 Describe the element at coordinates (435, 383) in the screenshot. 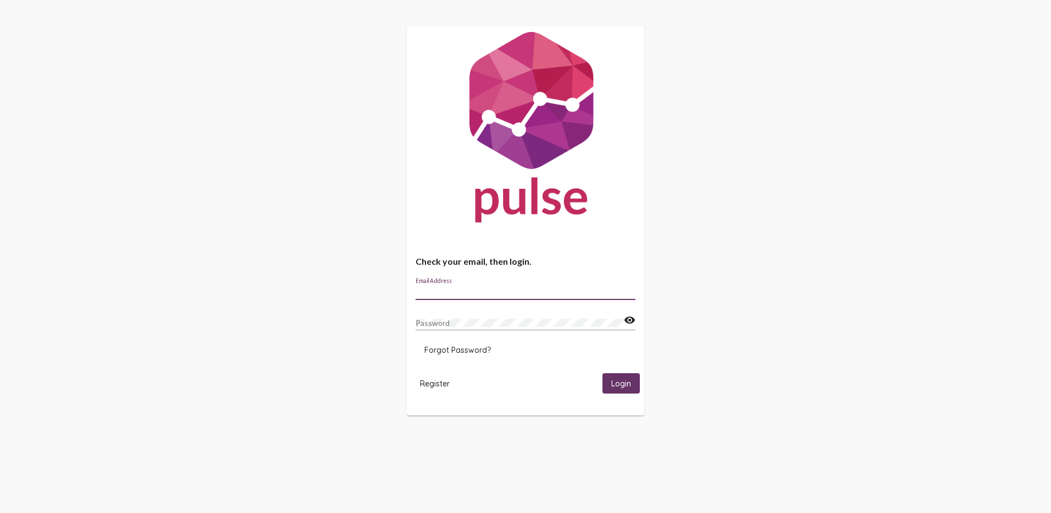

I see `span: Register` at that location.